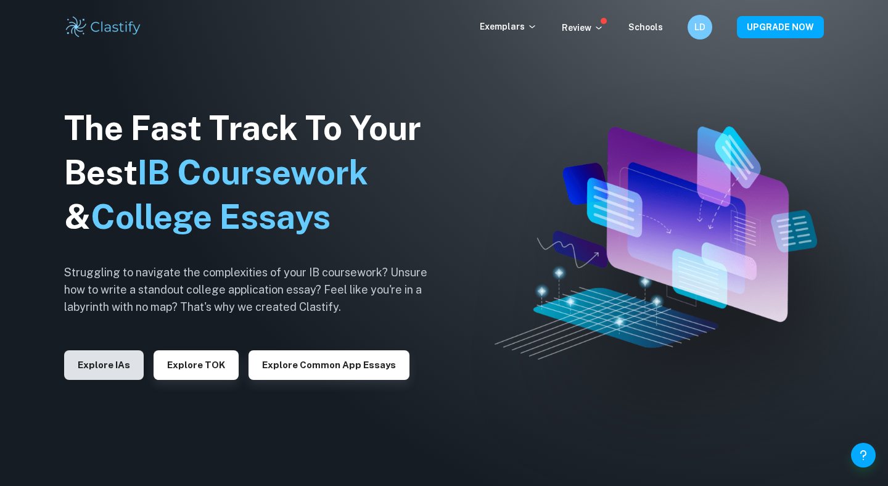  What do you see at coordinates (210, 216) in the screenshot?
I see `span: College Essays` at bounding box center [210, 216].